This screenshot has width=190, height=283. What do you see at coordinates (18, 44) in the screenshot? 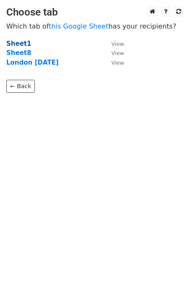
I see `strong: Sheet1` at bounding box center [18, 44].